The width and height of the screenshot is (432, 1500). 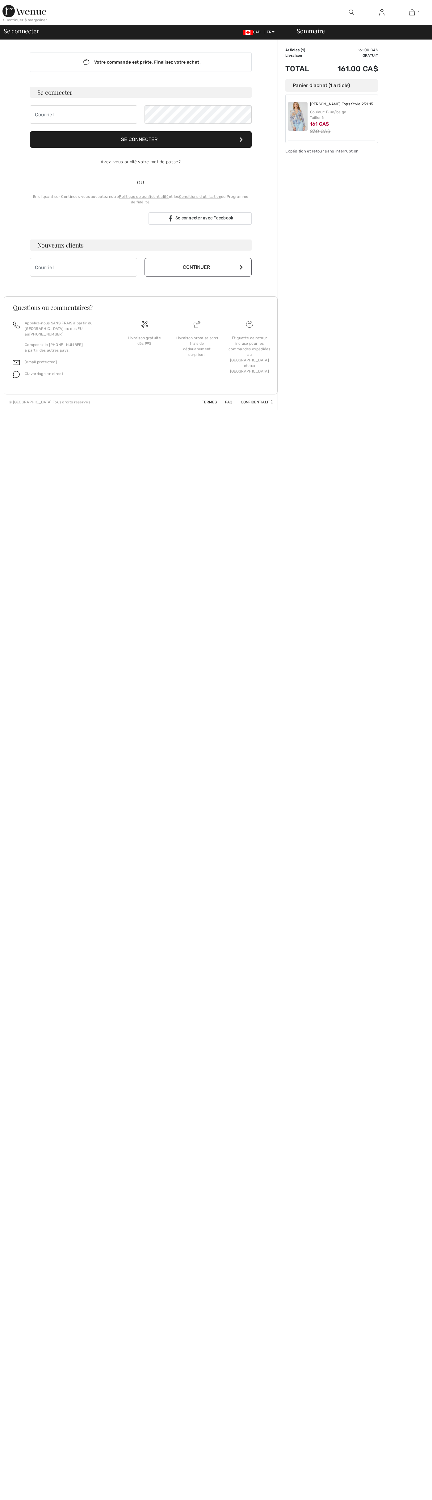 I want to click on span: 161 CA$, so click(x=319, y=124).